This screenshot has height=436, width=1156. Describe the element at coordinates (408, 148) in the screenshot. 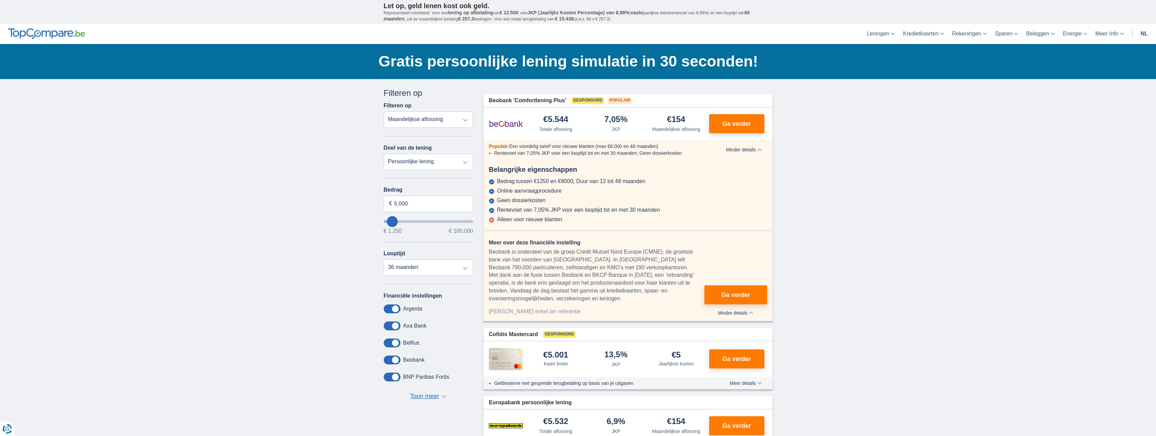

I see `label: Doel van de lening` at that location.